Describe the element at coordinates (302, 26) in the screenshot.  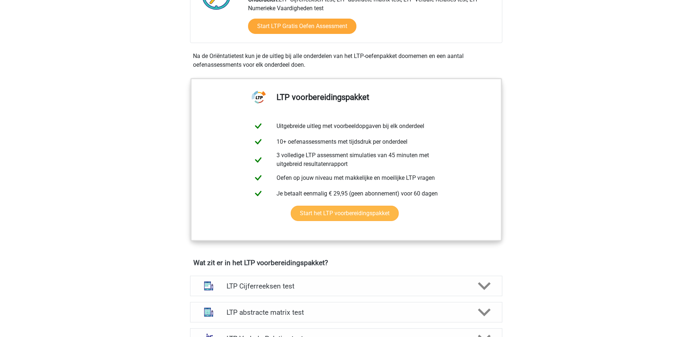
I see `a: Start LTP Gratis Oefen Assessment` at that location.